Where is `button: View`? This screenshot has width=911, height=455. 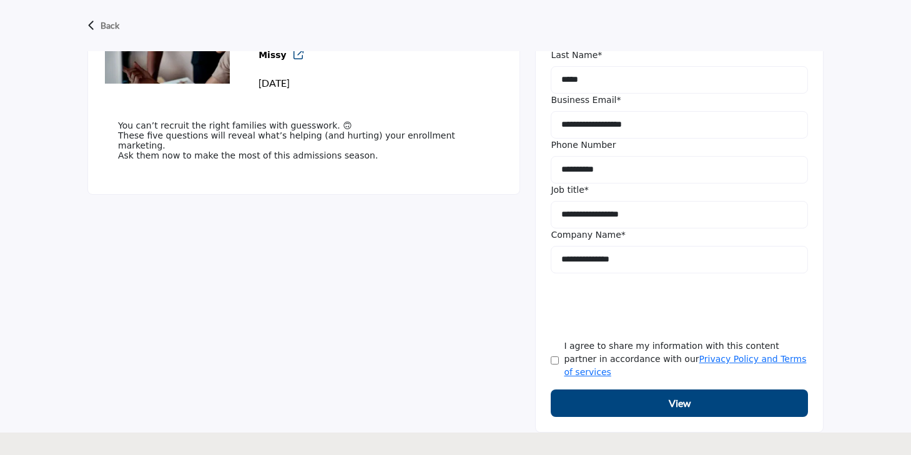
button: View is located at coordinates (679, 403).